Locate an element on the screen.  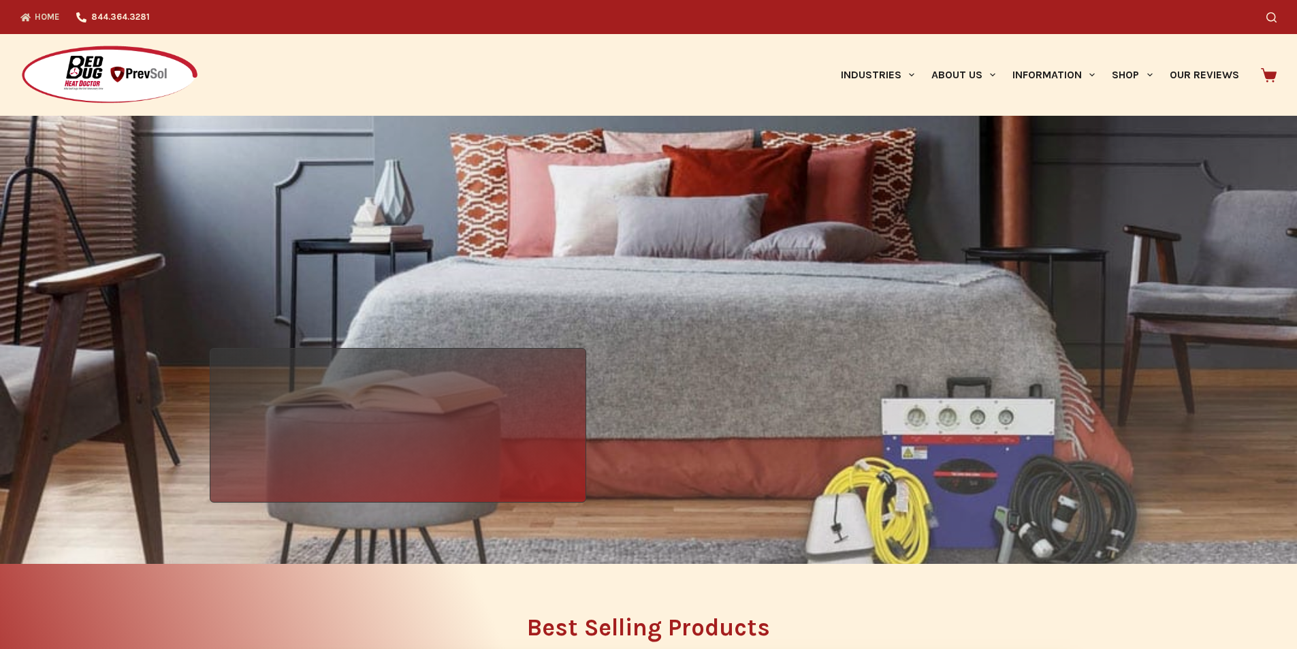
img: Prevsol/Bed Bug Heat Doctor is located at coordinates (110, 75).